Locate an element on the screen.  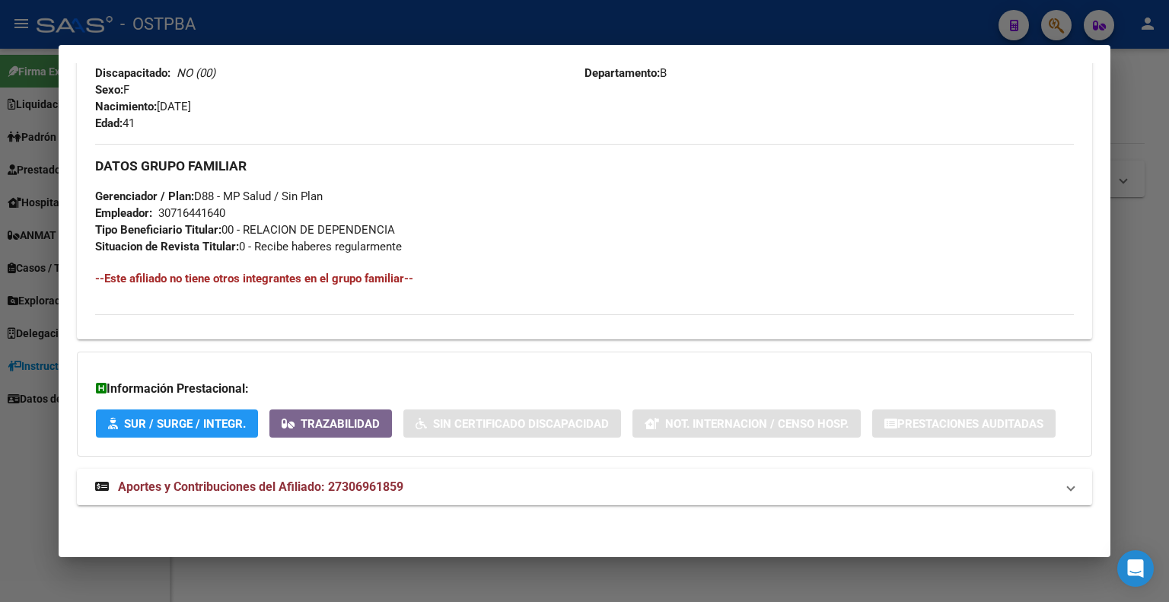
span: 1 is located at coordinates (600, 56).